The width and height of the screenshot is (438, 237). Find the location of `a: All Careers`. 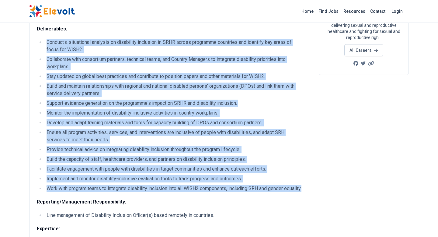

a: All Careers is located at coordinates (364, 50).